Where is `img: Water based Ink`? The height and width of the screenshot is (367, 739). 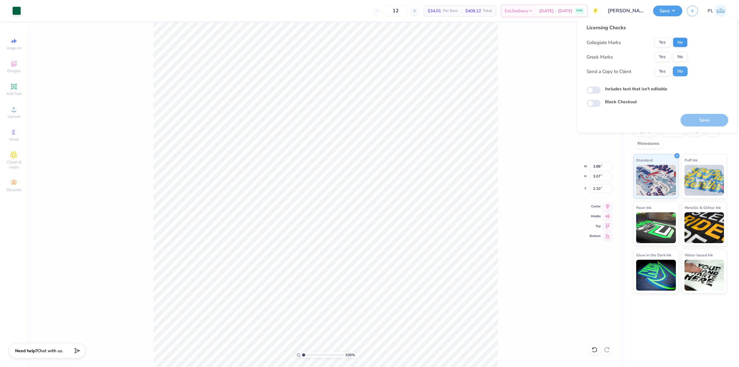 img: Water based Ink is located at coordinates (704, 275).